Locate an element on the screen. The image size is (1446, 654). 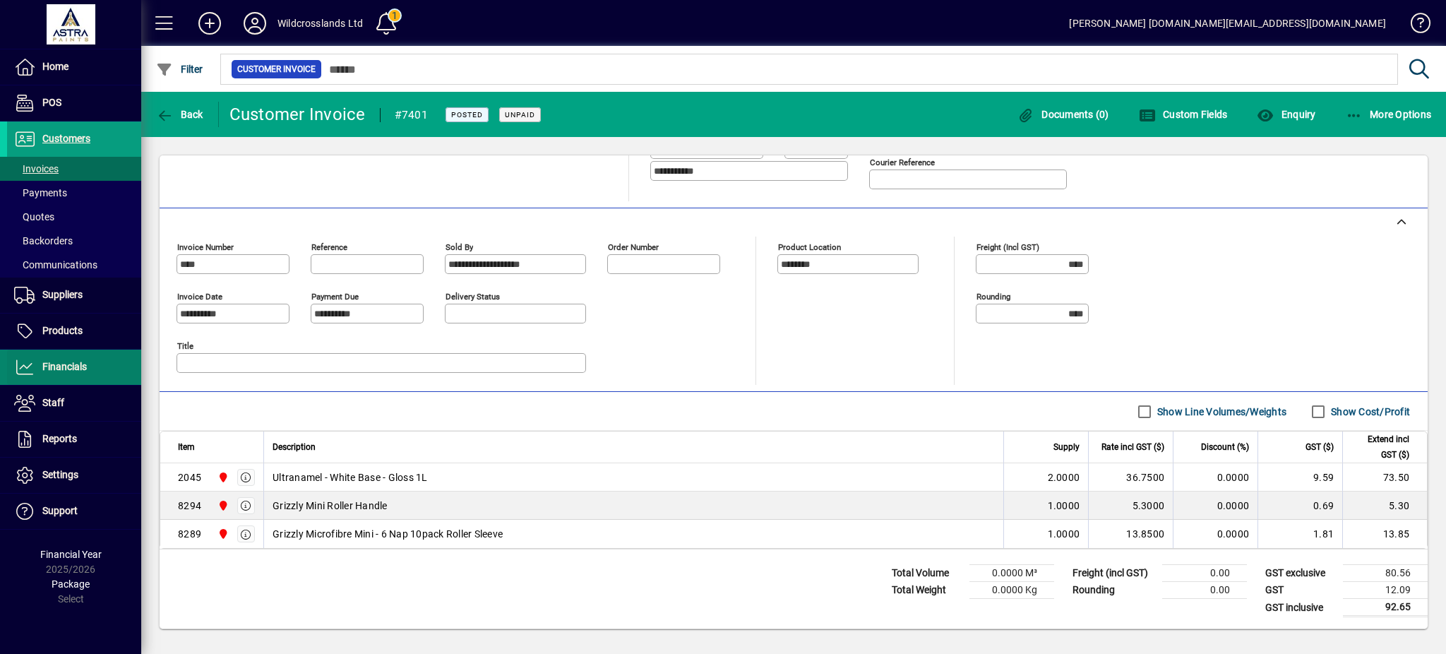
span: Unpaid is located at coordinates (520, 114).